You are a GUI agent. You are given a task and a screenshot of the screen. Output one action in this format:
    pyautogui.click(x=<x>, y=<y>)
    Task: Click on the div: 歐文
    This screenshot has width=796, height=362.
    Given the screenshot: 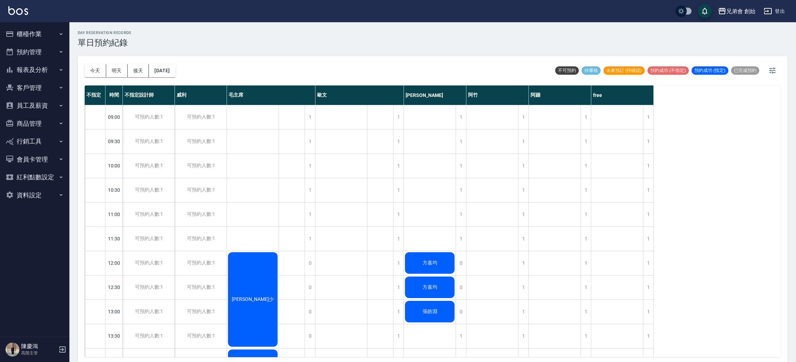 What is the action you would take?
    pyautogui.click(x=360, y=95)
    